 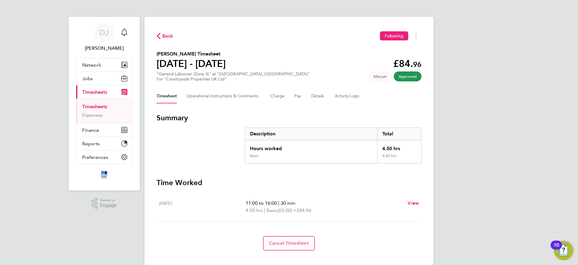 What do you see at coordinates (563, 250) in the screenshot?
I see `button: Open Resource Center, 10 new notifications` at bounding box center [563, 250].